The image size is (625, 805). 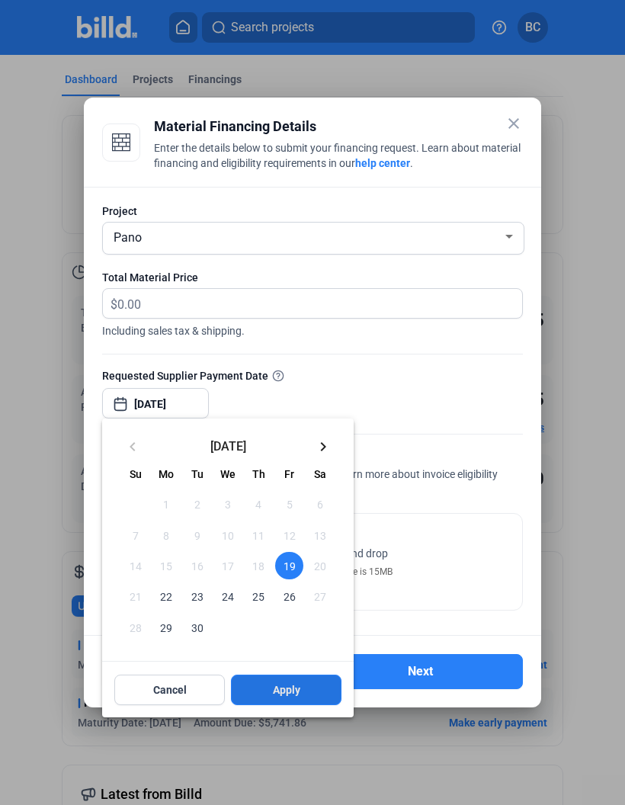 What do you see at coordinates (197, 504) in the screenshot?
I see `span: 2` at bounding box center [197, 504].